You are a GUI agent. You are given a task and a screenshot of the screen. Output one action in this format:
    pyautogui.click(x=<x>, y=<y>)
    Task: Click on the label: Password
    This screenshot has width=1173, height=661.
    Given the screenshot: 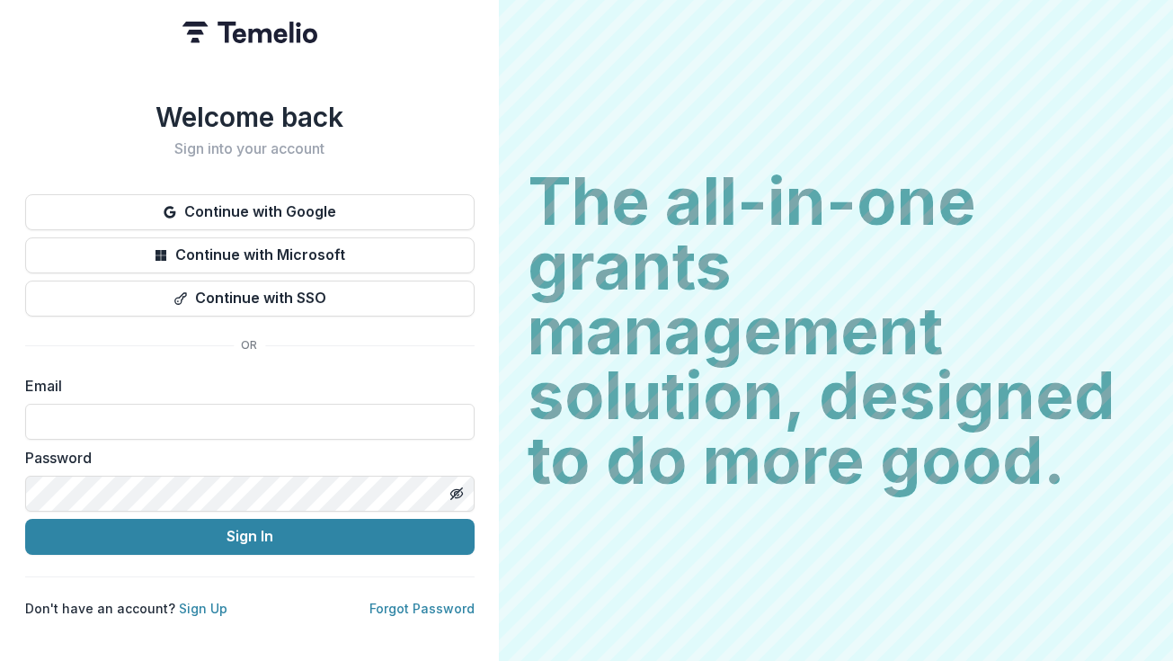 What is the action you would take?
    pyautogui.click(x=245, y=458)
    